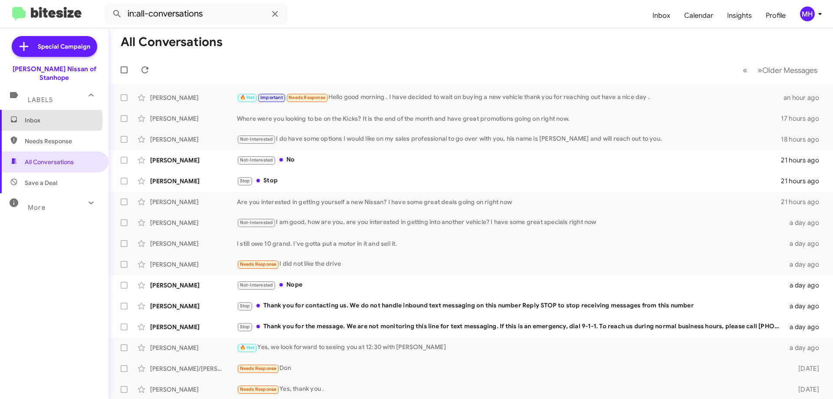  Describe the element at coordinates (780, 70) in the screenshot. I see `nav: Page navigation example` at that location.